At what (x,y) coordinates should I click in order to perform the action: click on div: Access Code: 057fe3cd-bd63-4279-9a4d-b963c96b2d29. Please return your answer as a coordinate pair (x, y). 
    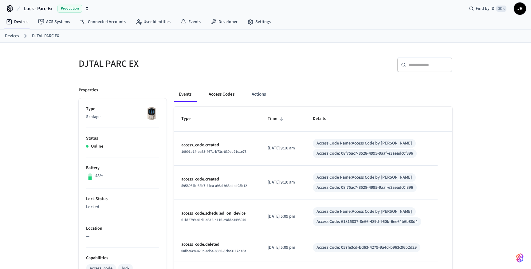
    Looking at the image, I should click on (366, 247).